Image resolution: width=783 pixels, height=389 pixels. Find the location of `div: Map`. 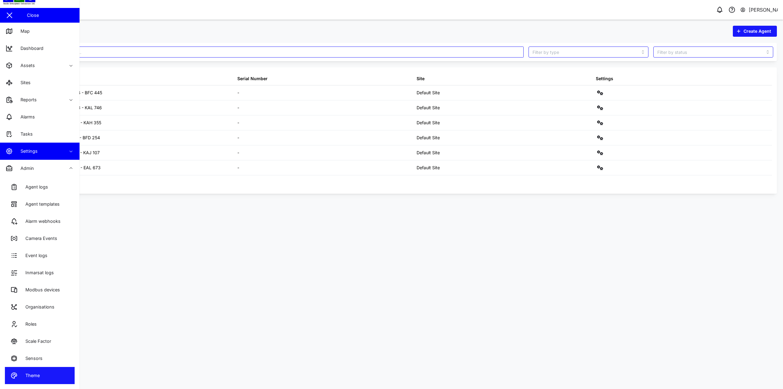

div: Map is located at coordinates (23, 31).